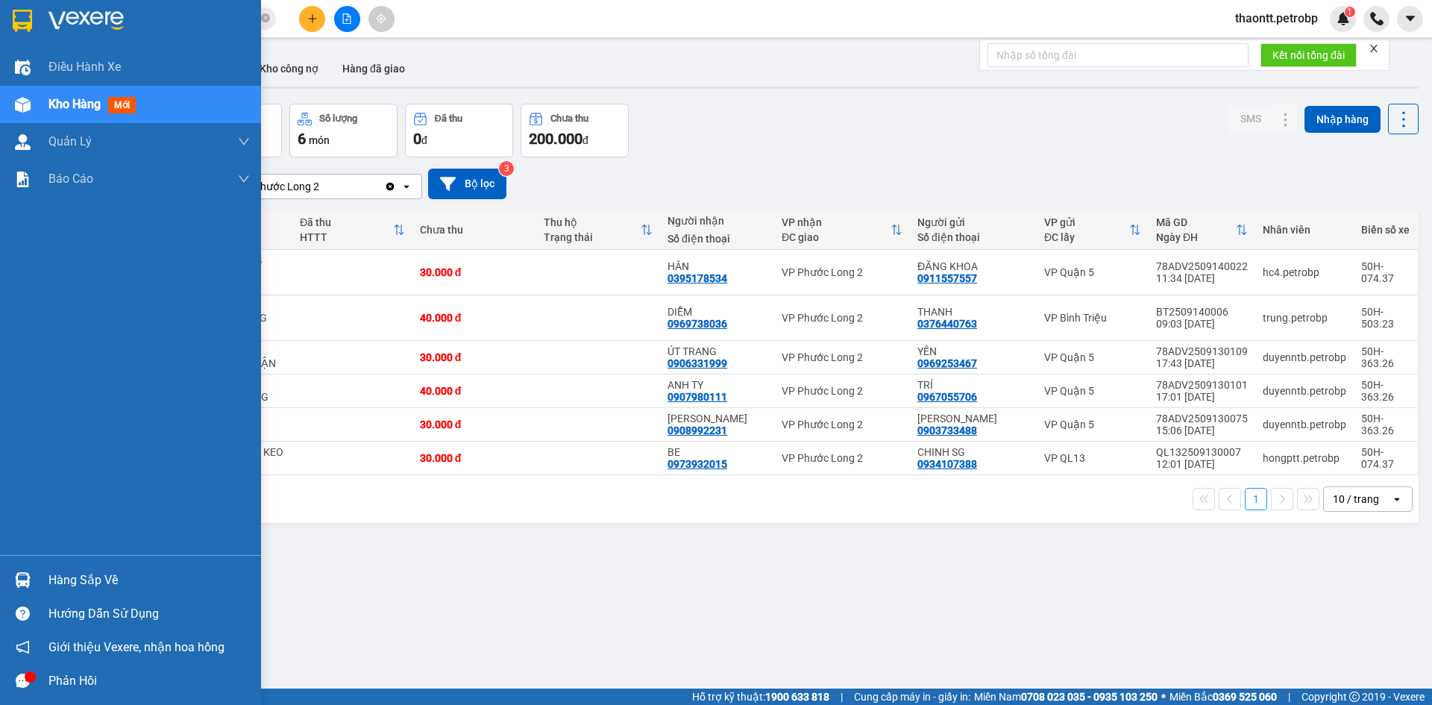  I want to click on div: YẾN, so click(973, 351).